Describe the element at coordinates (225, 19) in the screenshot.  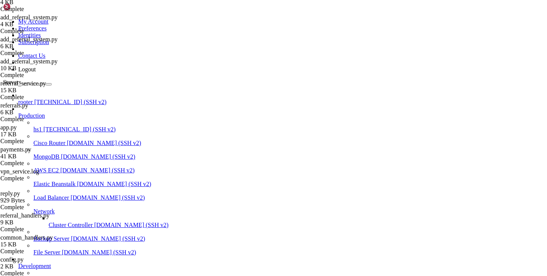
I see `x-row: \u0443\u0441\u043f\u0435\u0448\u043d\u043e \u0441\u043e\u0437\u0434\u0430\u043d \u0441 3-\u0434\u...` at that location.